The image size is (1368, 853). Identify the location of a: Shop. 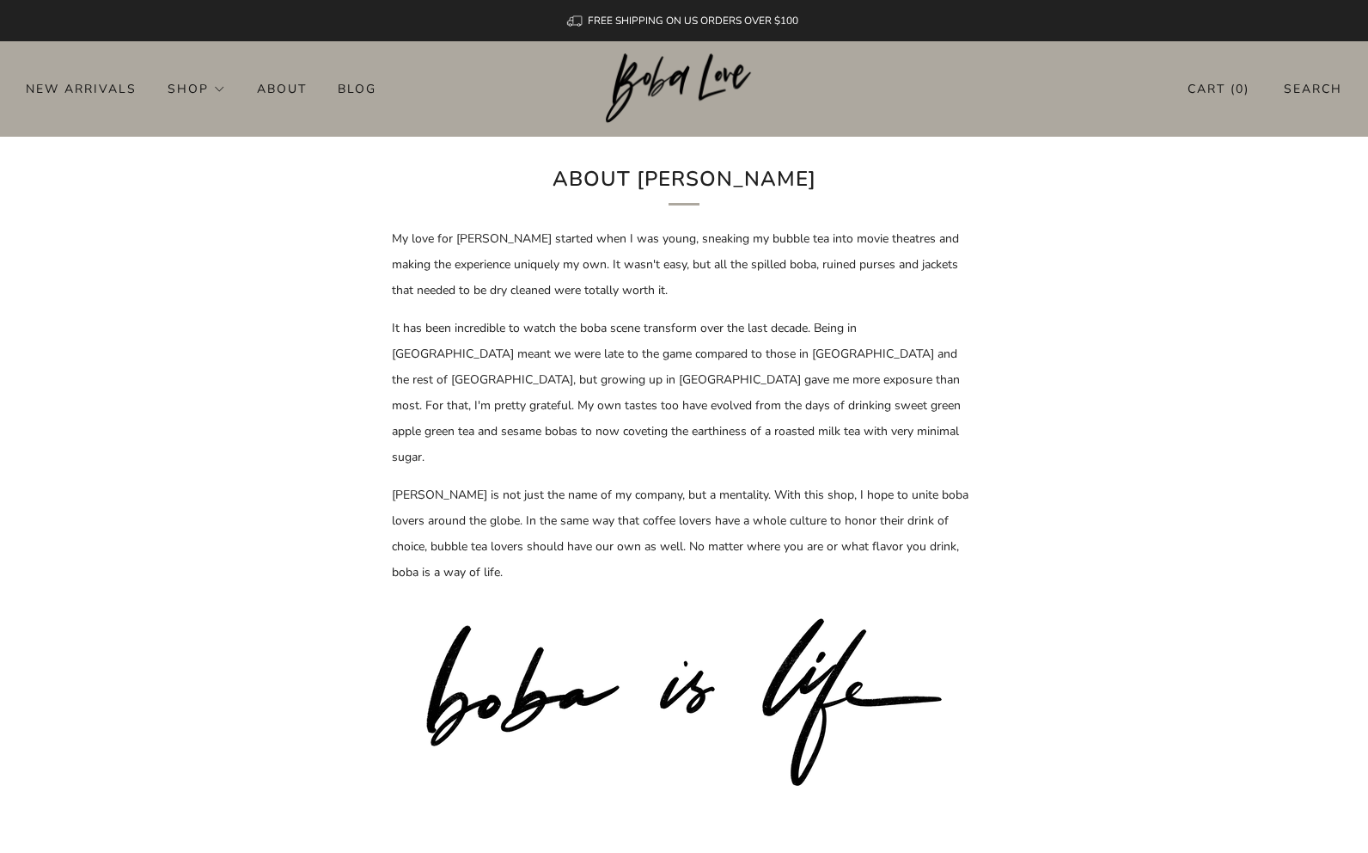
(197, 89).